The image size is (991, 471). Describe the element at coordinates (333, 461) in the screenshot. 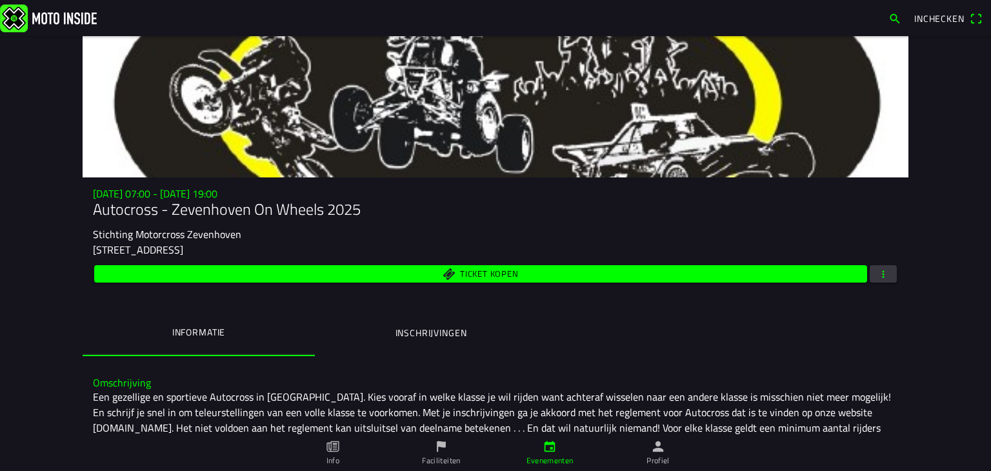

I see `ion-label: Info` at that location.